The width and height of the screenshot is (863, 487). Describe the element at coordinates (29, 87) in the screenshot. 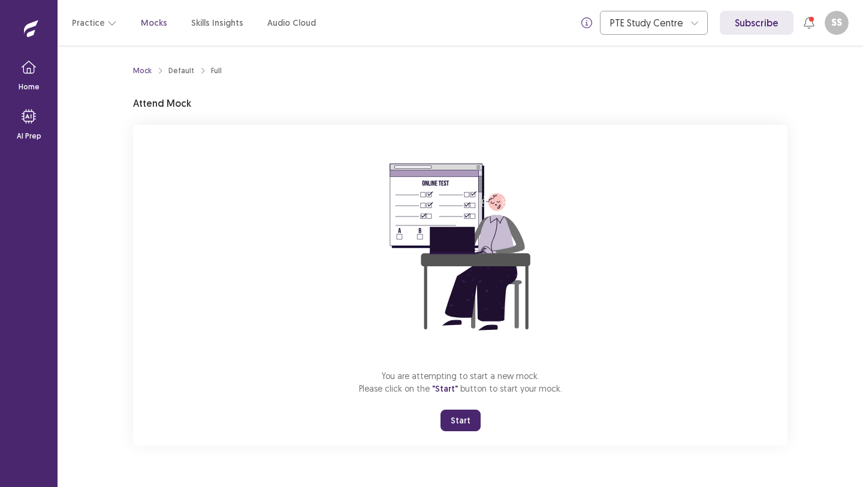

I see `p: Home` at that location.